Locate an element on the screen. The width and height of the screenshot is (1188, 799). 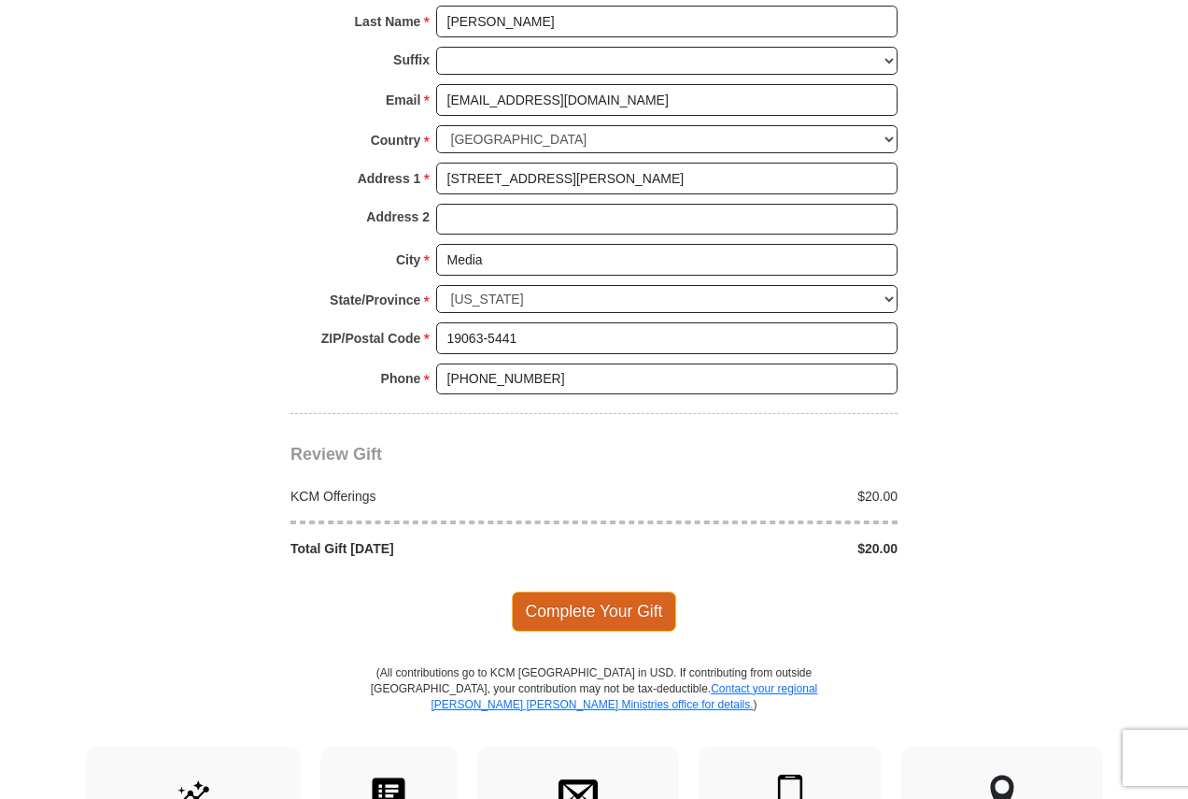
span: Review Gift is located at coordinates (336, 454).